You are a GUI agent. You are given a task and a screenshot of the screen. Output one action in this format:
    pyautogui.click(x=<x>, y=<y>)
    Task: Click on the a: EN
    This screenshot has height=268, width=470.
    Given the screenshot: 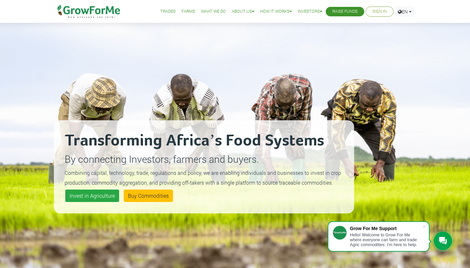 What is the action you would take?
    pyautogui.click(x=405, y=11)
    